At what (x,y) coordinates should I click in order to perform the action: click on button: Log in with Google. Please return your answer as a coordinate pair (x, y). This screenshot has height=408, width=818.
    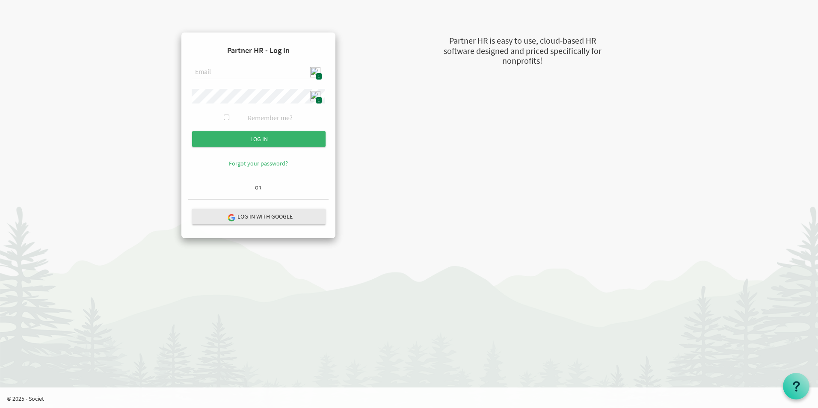
    Looking at the image, I should click on (259, 217).